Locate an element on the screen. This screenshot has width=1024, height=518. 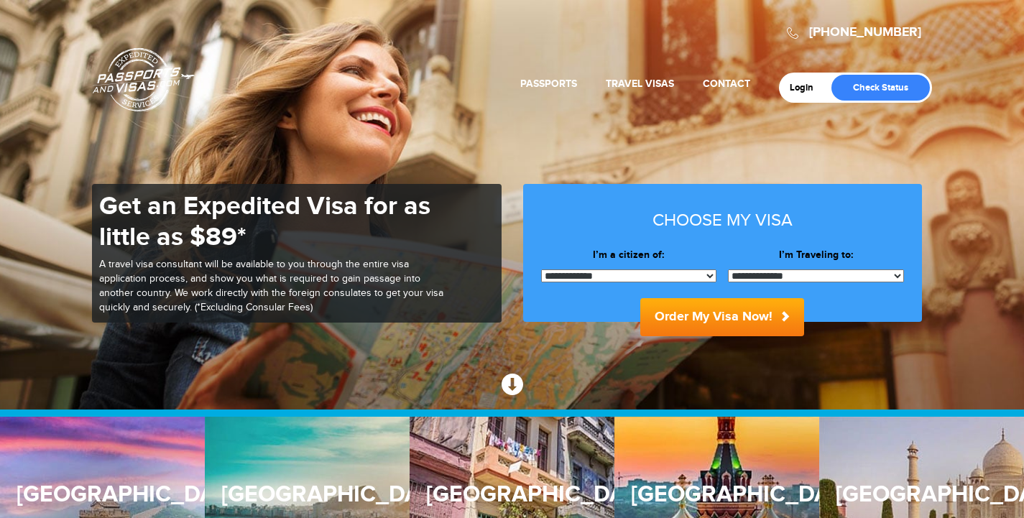
h1: Get an Expedited Visa for as little as $89* is located at coordinates (272, 222).